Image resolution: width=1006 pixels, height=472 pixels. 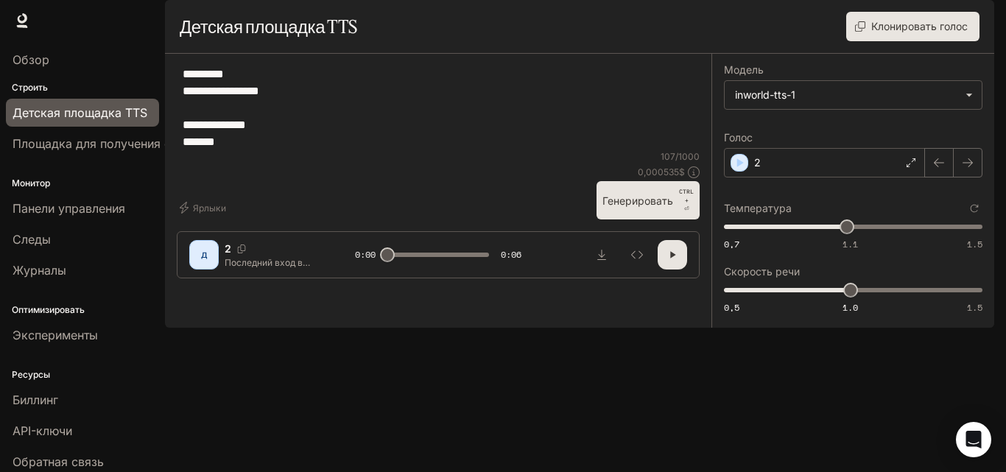 I want to click on font: inworld-tts-1, so click(x=765, y=94).